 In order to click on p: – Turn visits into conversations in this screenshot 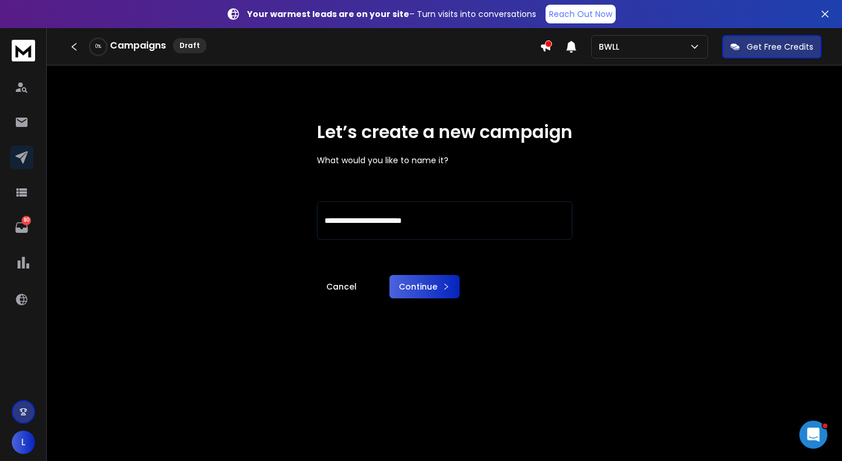, I will do `click(392, 14)`.